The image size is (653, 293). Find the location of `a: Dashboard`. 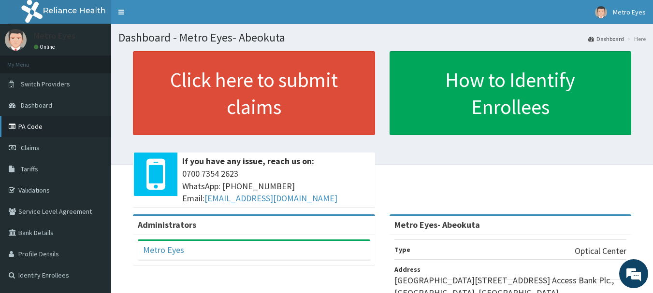

a: Dashboard is located at coordinates (606, 39).